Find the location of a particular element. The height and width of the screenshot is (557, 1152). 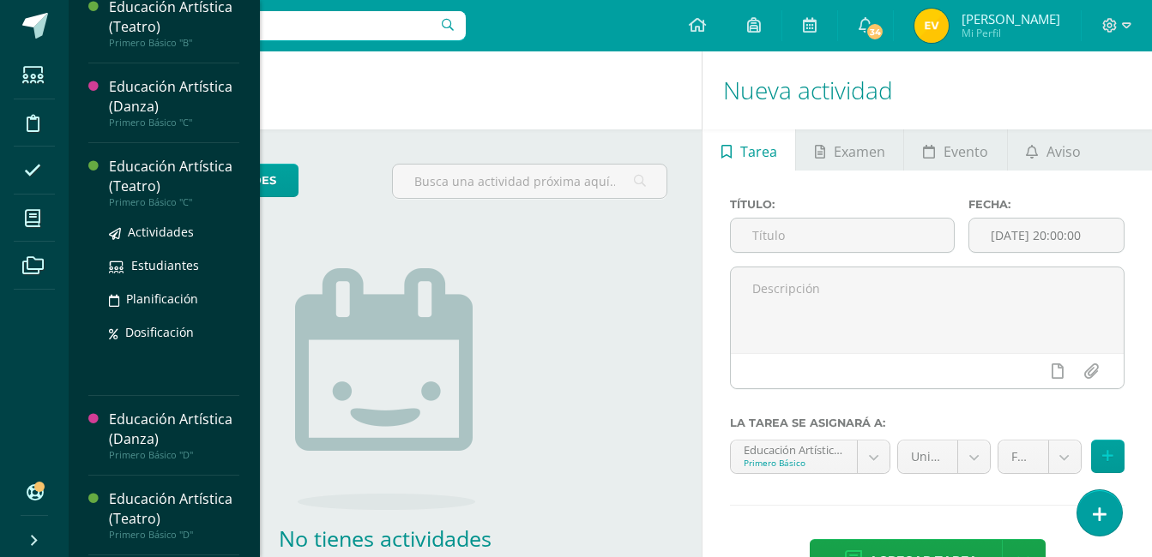

a: Evento is located at coordinates (955, 150).